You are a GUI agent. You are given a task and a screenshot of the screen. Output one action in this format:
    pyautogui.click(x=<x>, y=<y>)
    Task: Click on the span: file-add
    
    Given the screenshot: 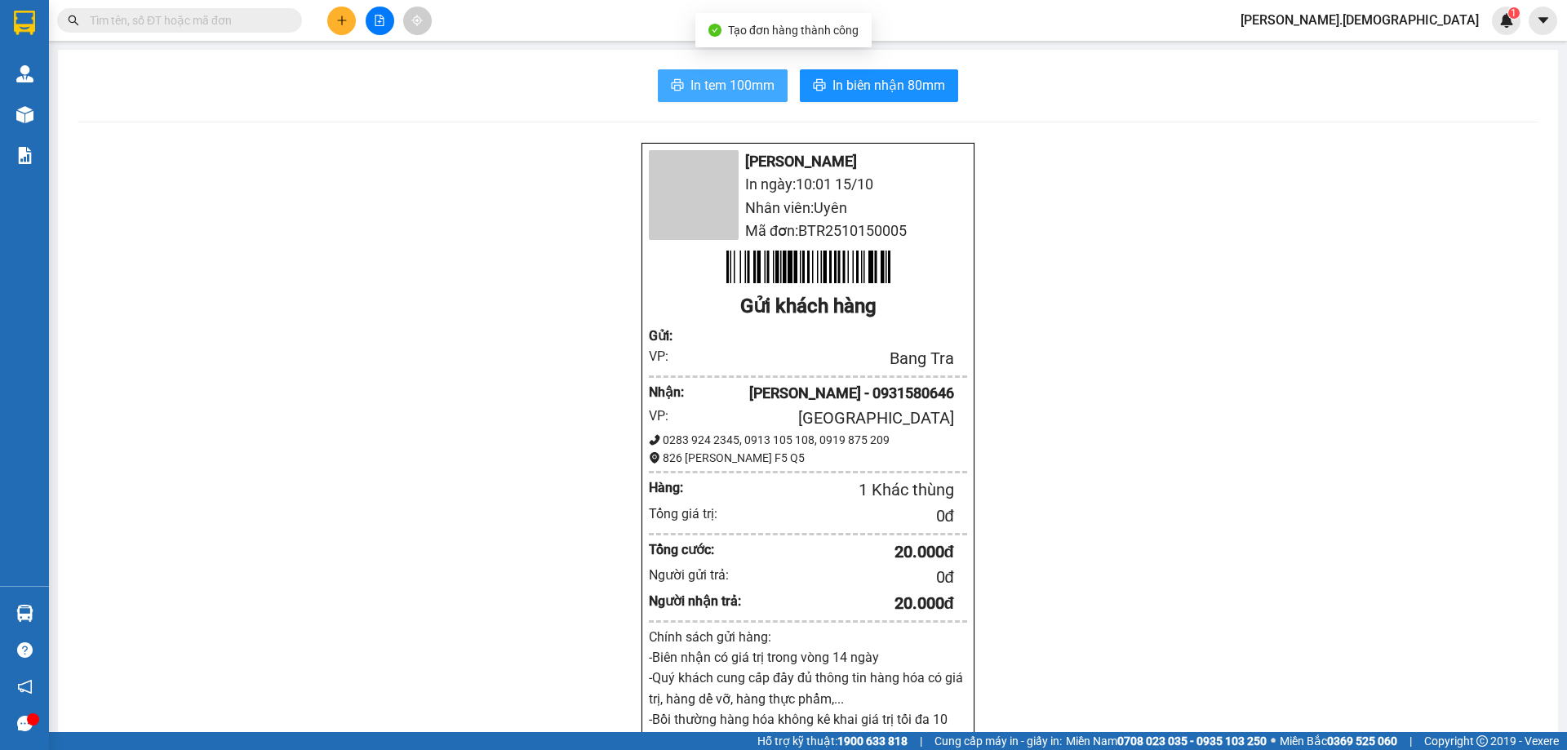 What is the action you would take?
    pyautogui.click(x=379, y=20)
    